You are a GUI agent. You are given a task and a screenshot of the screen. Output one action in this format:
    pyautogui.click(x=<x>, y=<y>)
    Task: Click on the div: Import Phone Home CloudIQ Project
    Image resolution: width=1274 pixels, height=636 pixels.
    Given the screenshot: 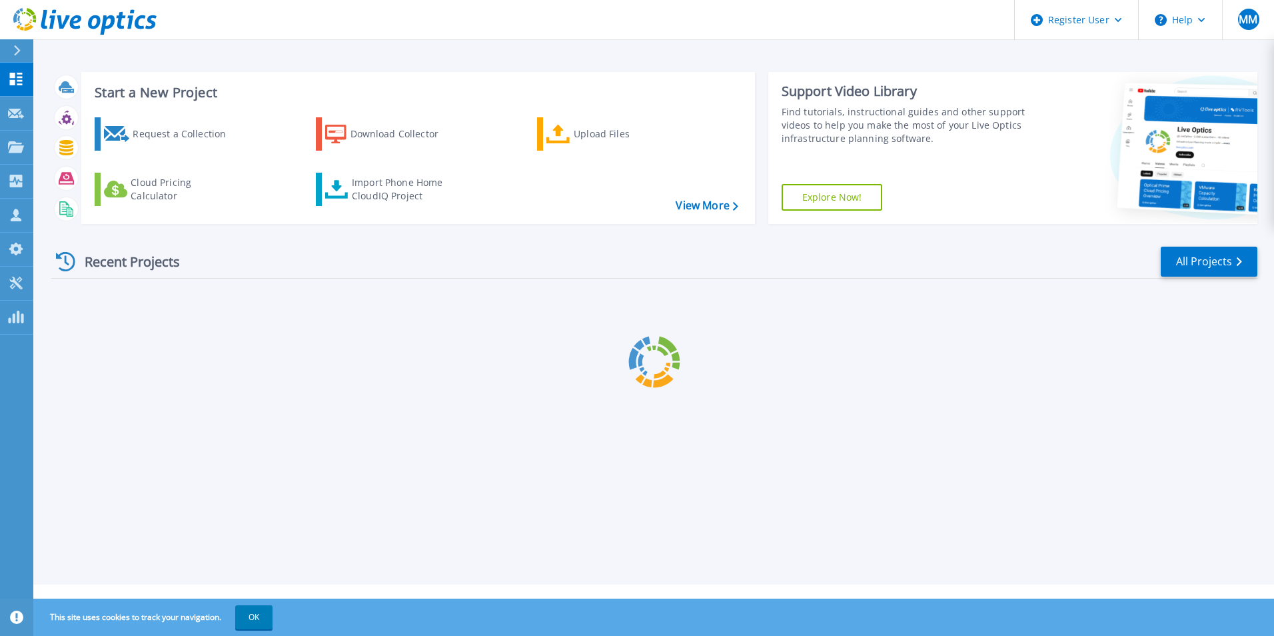 What is the action you would take?
    pyautogui.click(x=404, y=189)
    